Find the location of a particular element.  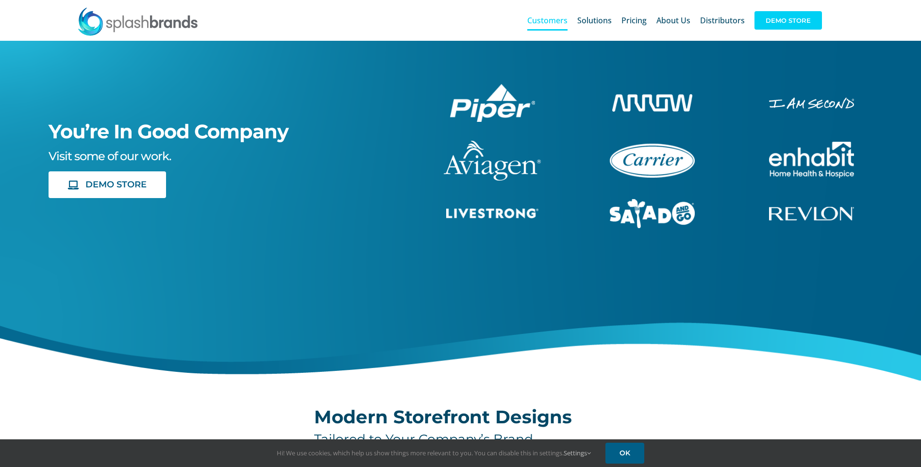

img: aviagen-1C is located at coordinates (492, 161).